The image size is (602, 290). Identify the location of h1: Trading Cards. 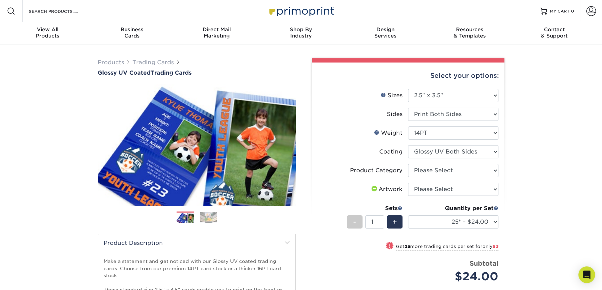
(197, 73).